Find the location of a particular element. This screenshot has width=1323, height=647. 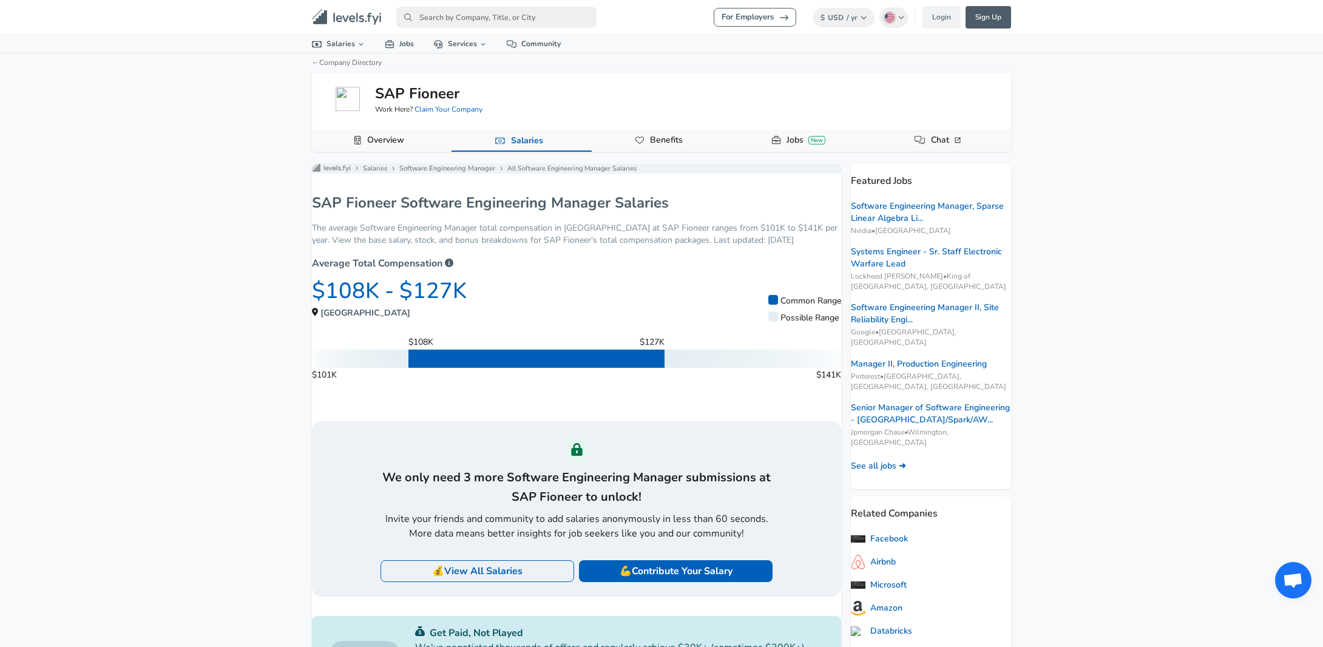

a: See all jobs ➜ is located at coordinates (878, 466).